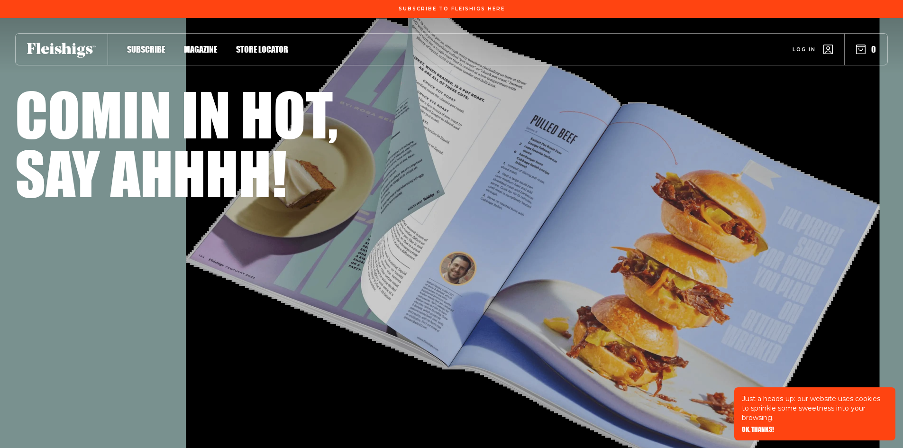 Image resolution: width=903 pixels, height=448 pixels. What do you see at coordinates (758, 430) in the screenshot?
I see `span: OK, THANKS!` at bounding box center [758, 430].